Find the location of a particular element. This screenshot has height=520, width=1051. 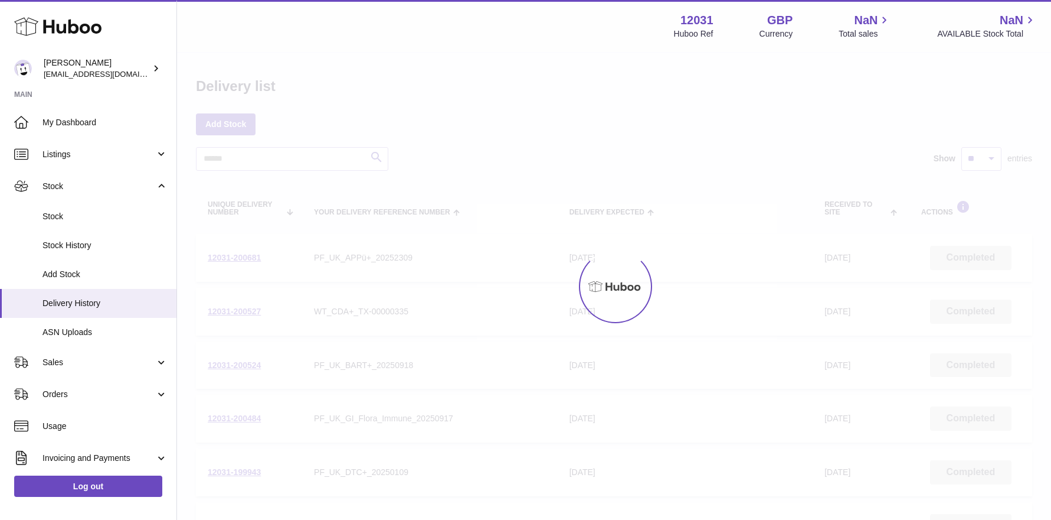

span: Invoicing and Payments is located at coordinates (99, 458).